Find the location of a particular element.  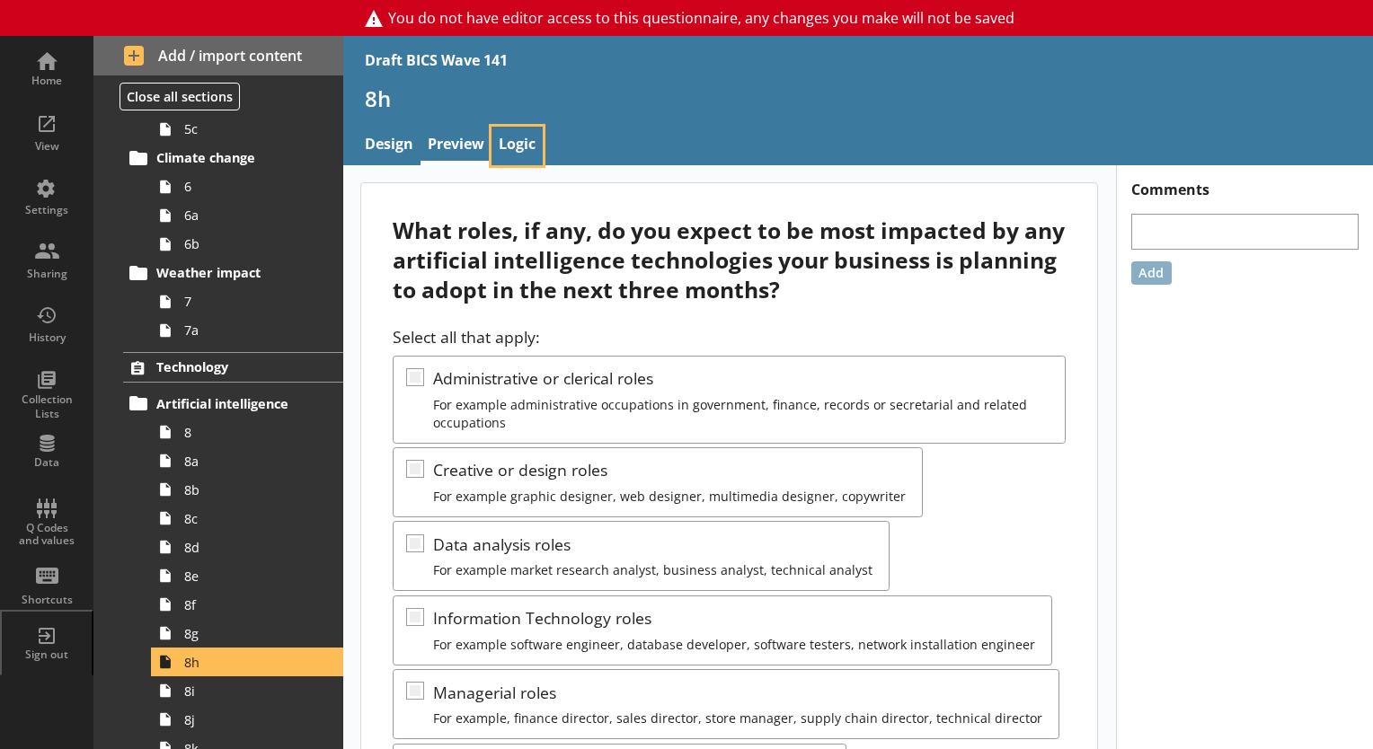

span: Climate change is located at coordinates (234, 157).